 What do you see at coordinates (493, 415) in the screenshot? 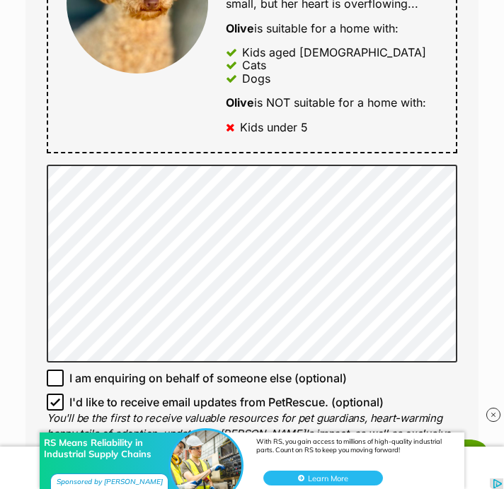
I see `img: close_rtb.svg` at bounding box center [493, 415].